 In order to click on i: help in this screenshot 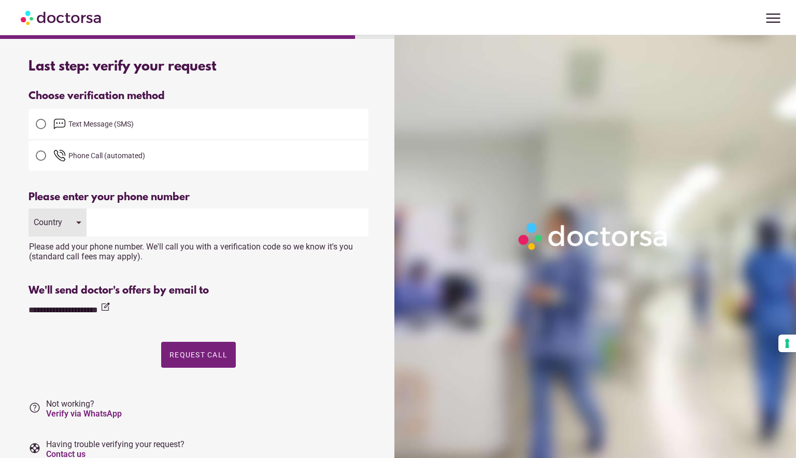, I will do `click(35, 407)`.